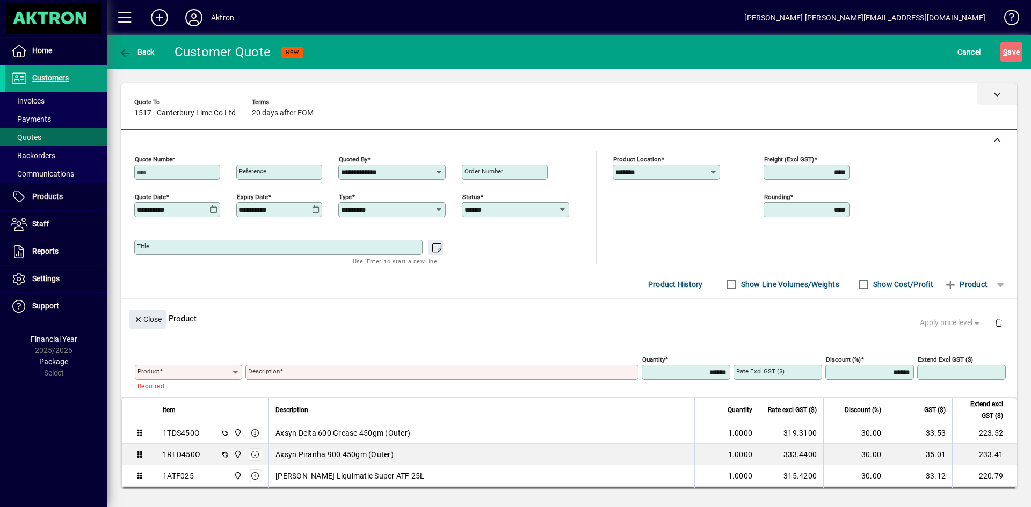  I want to click on span: Back, so click(136, 52).